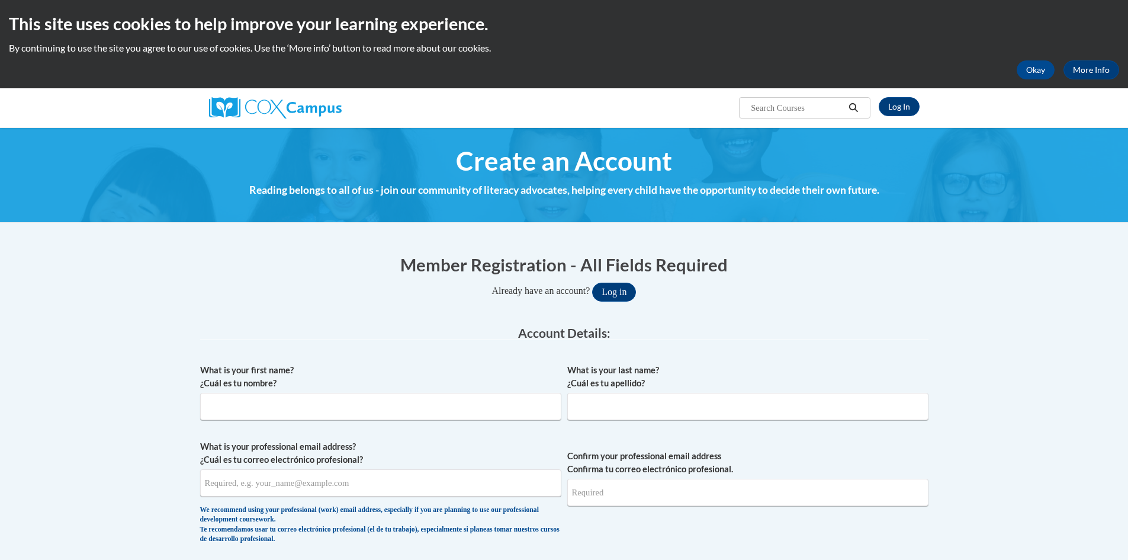 The width and height of the screenshot is (1128, 560). I want to click on button: Search, so click(853, 108).